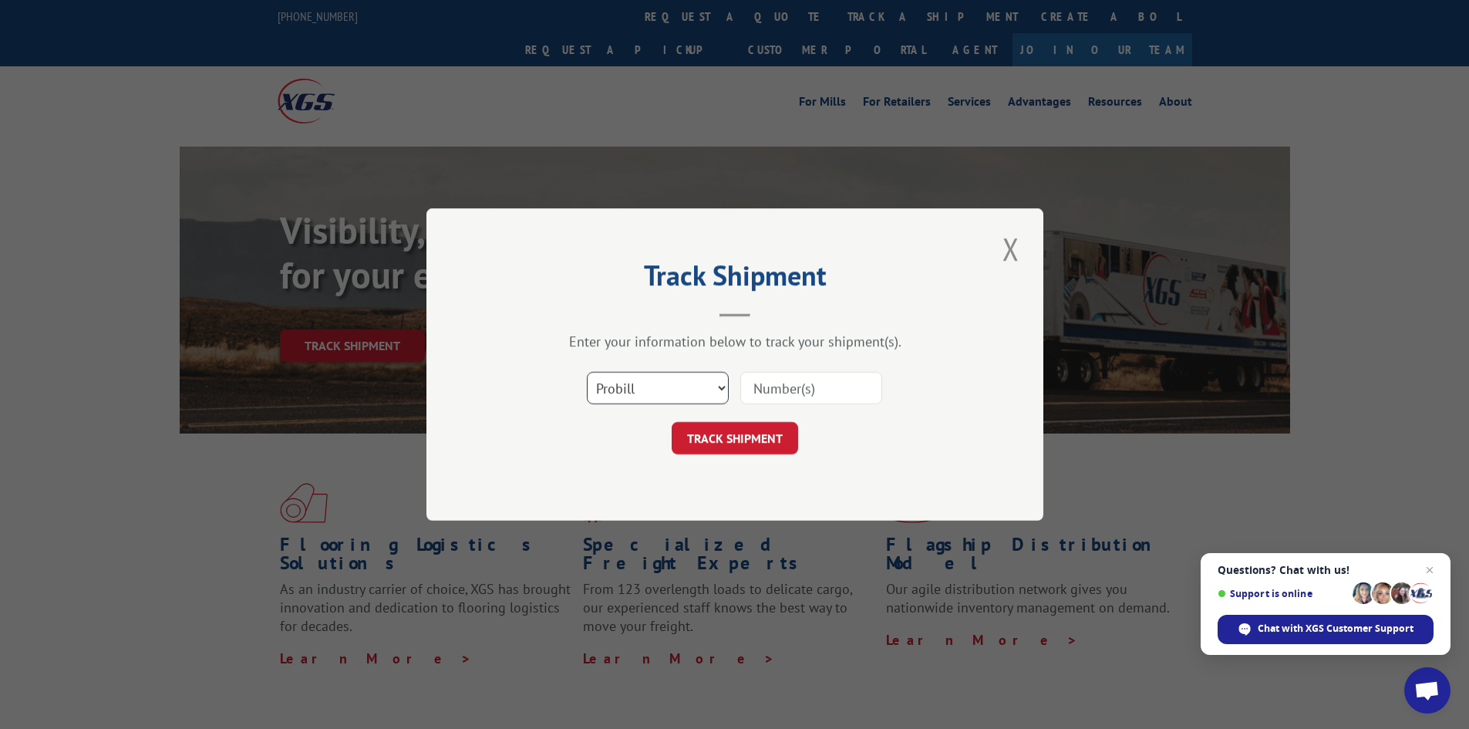 This screenshot has width=1469, height=729. I want to click on button: Close modal, so click(1011, 248).